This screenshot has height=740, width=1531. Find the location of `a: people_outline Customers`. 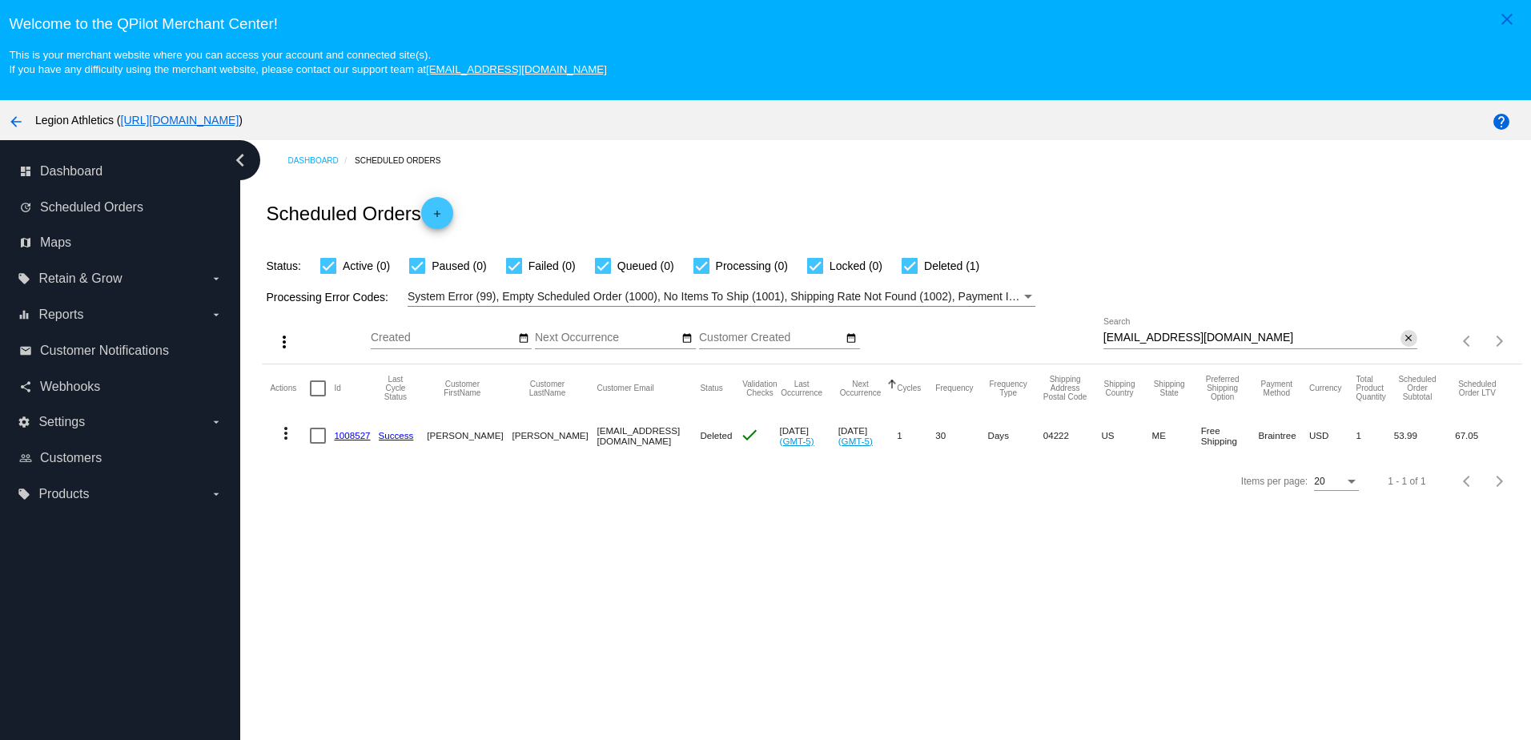

a: people_outline Customers is located at coordinates (121, 458).